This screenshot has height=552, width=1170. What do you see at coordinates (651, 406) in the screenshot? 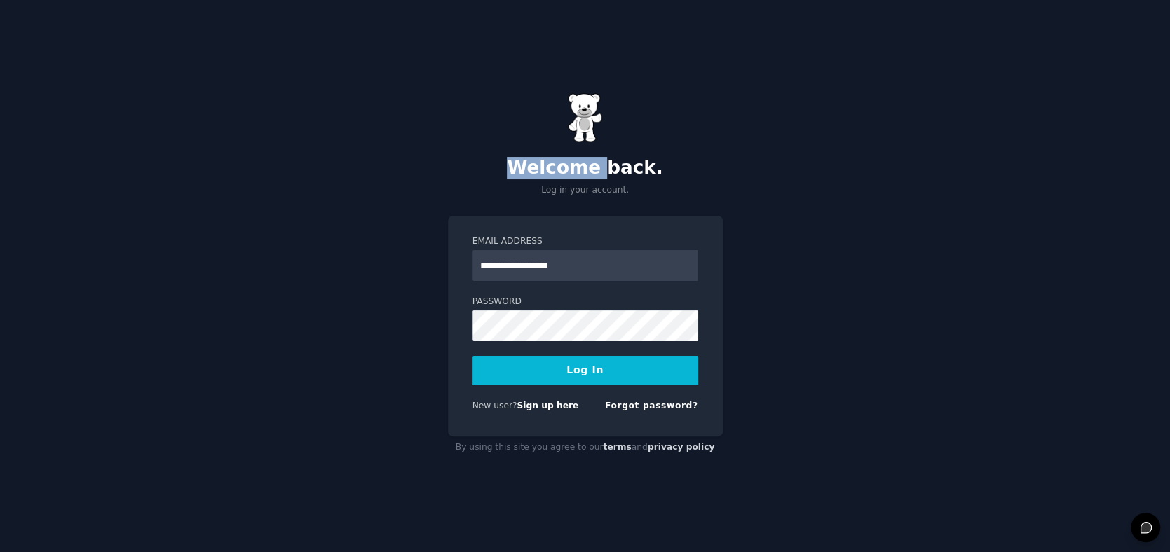
I see `a: Forgot password?` at bounding box center [651, 406].